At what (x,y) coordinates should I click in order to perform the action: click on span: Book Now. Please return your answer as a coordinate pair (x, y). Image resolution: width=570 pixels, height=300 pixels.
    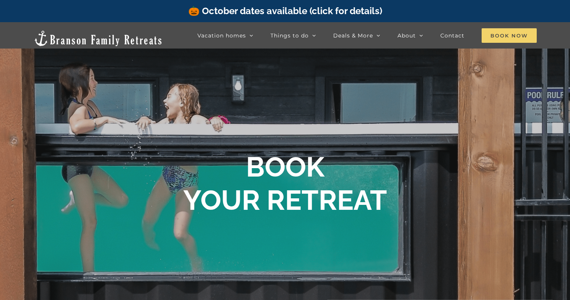
    Looking at the image, I should click on (509, 36).